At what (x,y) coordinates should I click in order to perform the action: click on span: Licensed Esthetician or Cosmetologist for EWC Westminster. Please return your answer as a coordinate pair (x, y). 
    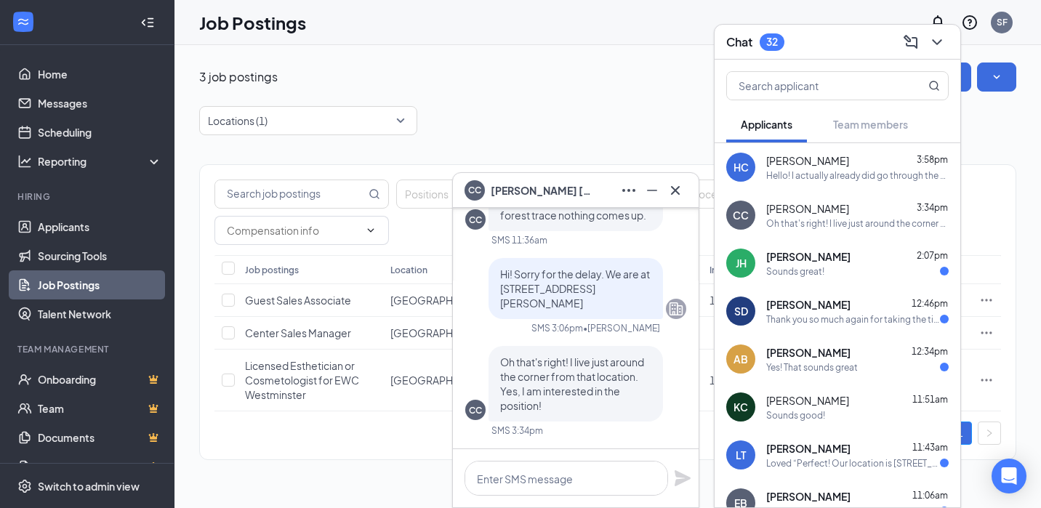
    Looking at the image, I should click on (302, 380).